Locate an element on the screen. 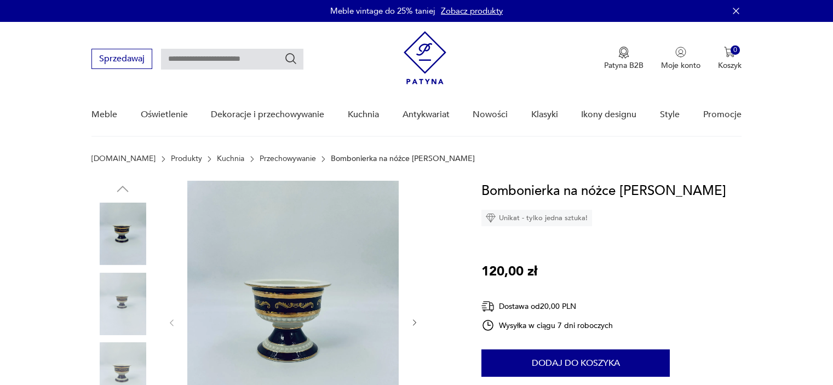  a: Meble is located at coordinates (104, 114).